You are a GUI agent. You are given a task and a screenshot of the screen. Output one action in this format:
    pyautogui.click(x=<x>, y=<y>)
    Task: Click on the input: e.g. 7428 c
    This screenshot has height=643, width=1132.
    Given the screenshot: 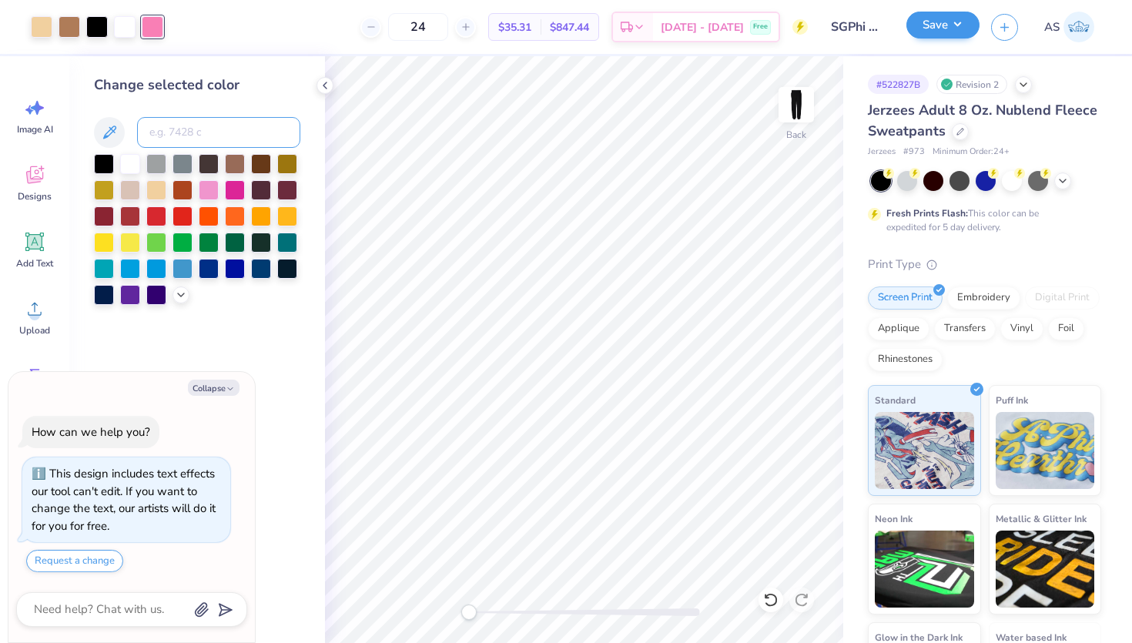 What is the action you would take?
    pyautogui.click(x=219, y=132)
    